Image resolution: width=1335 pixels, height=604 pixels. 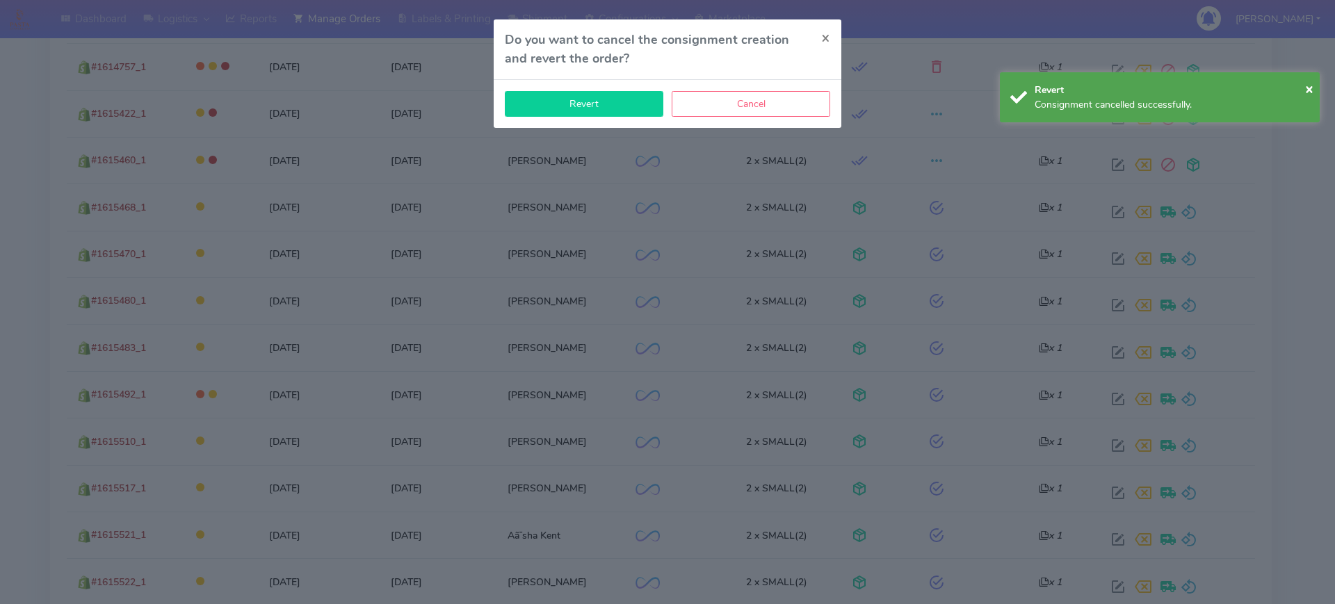 What do you see at coordinates (751, 104) in the screenshot?
I see `button: Cancel` at bounding box center [751, 104].